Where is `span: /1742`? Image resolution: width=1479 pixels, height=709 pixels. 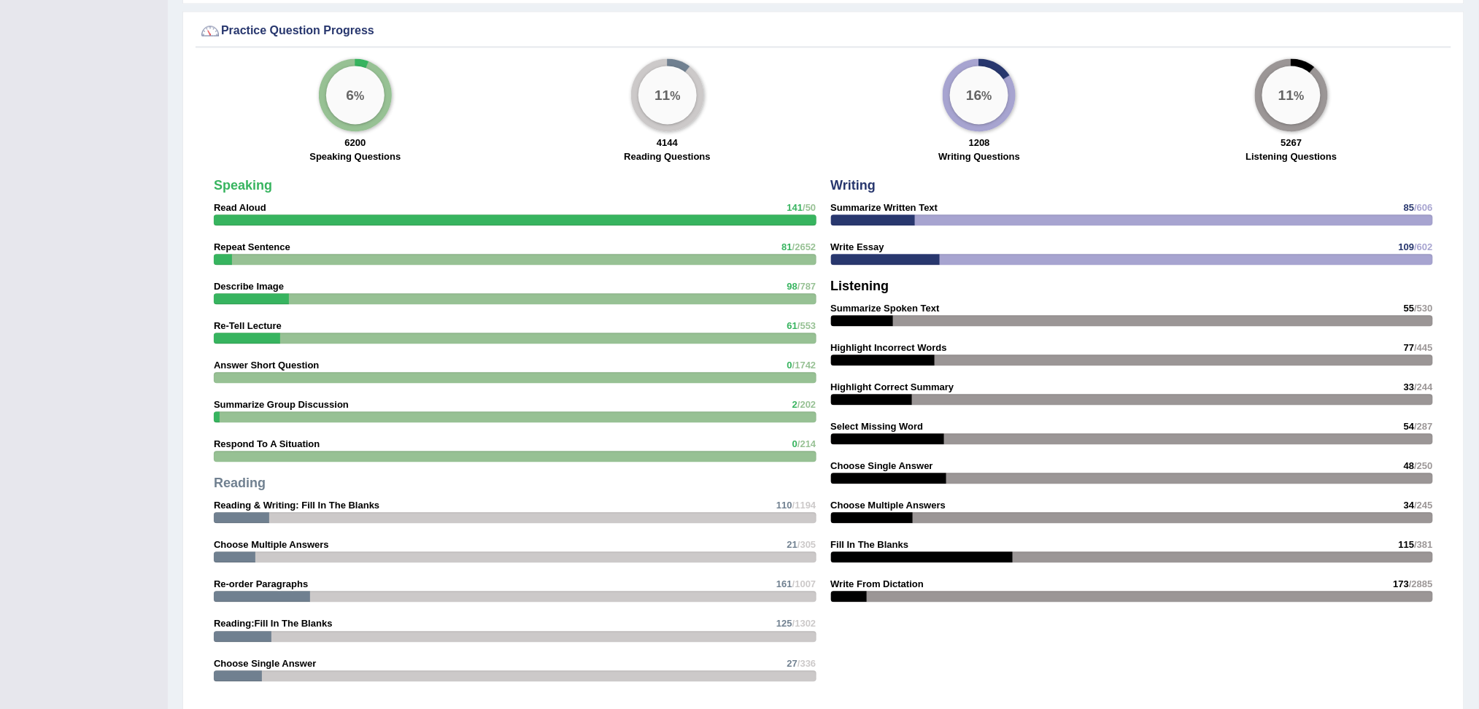 span: /1742 is located at coordinates (804, 365).